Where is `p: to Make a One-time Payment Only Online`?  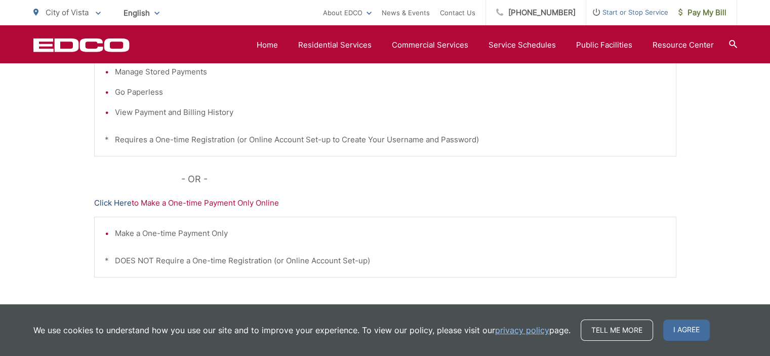 p: to Make a One-time Payment Only Online is located at coordinates (385, 203).